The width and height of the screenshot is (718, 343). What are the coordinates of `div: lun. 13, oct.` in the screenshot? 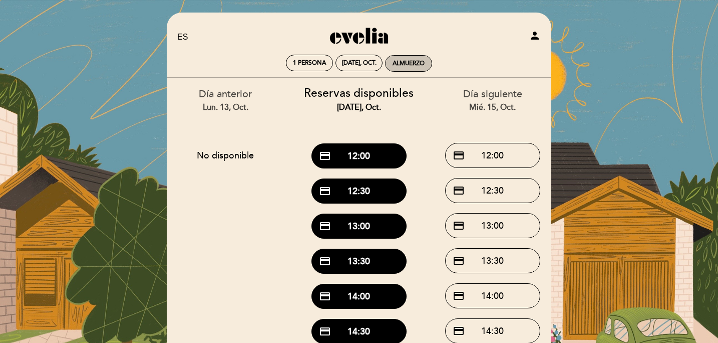 It's located at (225, 107).